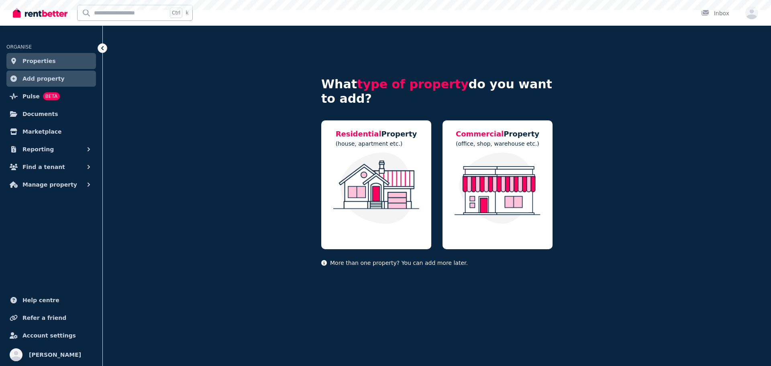  I want to click on span: Properties, so click(39, 61).